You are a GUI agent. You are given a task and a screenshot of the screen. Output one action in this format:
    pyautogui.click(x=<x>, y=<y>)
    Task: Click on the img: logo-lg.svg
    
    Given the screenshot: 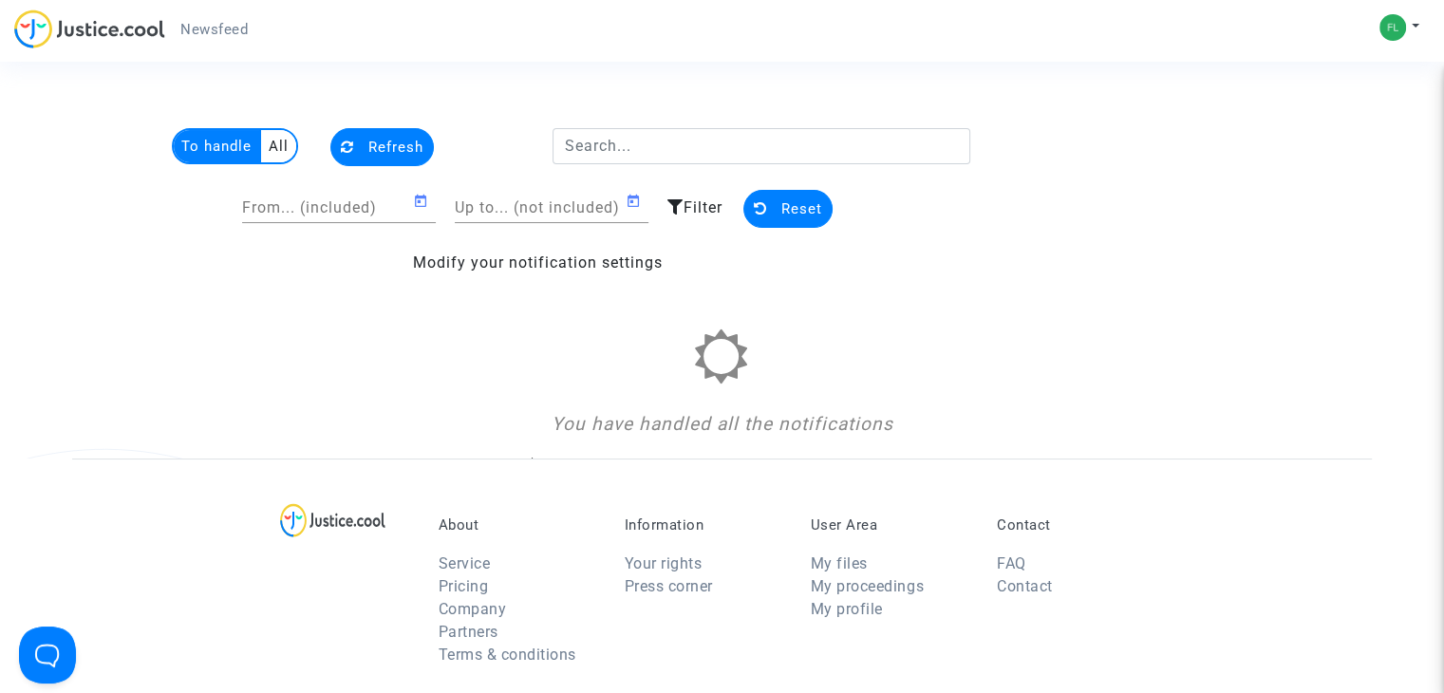 What is the action you would take?
    pyautogui.click(x=332, y=520)
    